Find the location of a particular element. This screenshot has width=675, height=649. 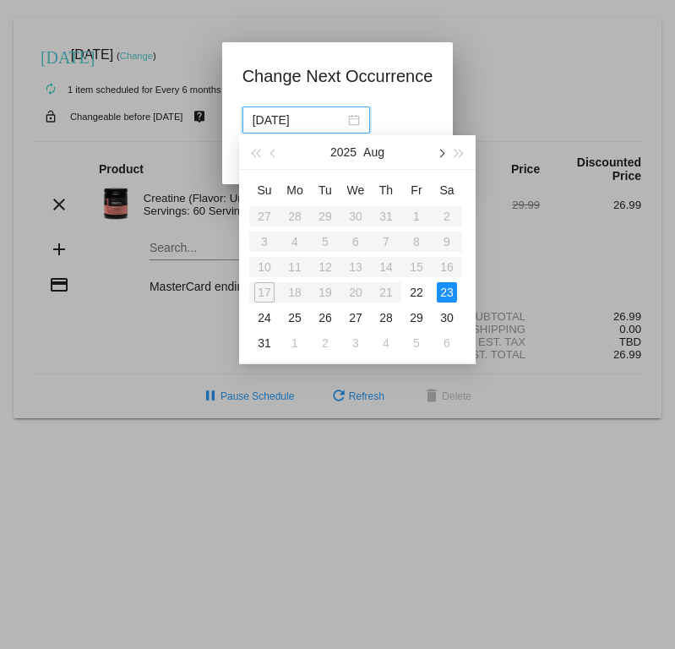

button: Last year (Control + left) is located at coordinates (255, 152).